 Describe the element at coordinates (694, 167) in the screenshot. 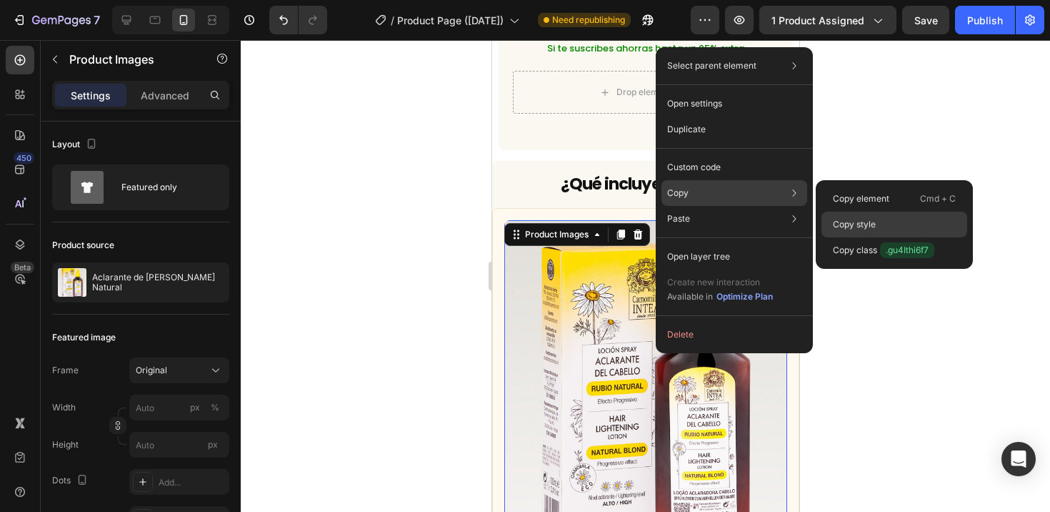

I see `p: Custom code` at that location.